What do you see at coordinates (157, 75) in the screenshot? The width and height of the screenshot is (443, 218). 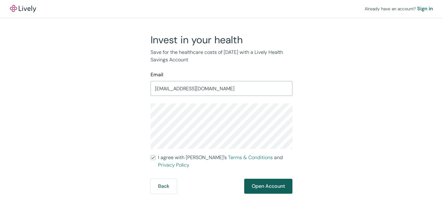 I see `label: Email` at bounding box center [157, 75].